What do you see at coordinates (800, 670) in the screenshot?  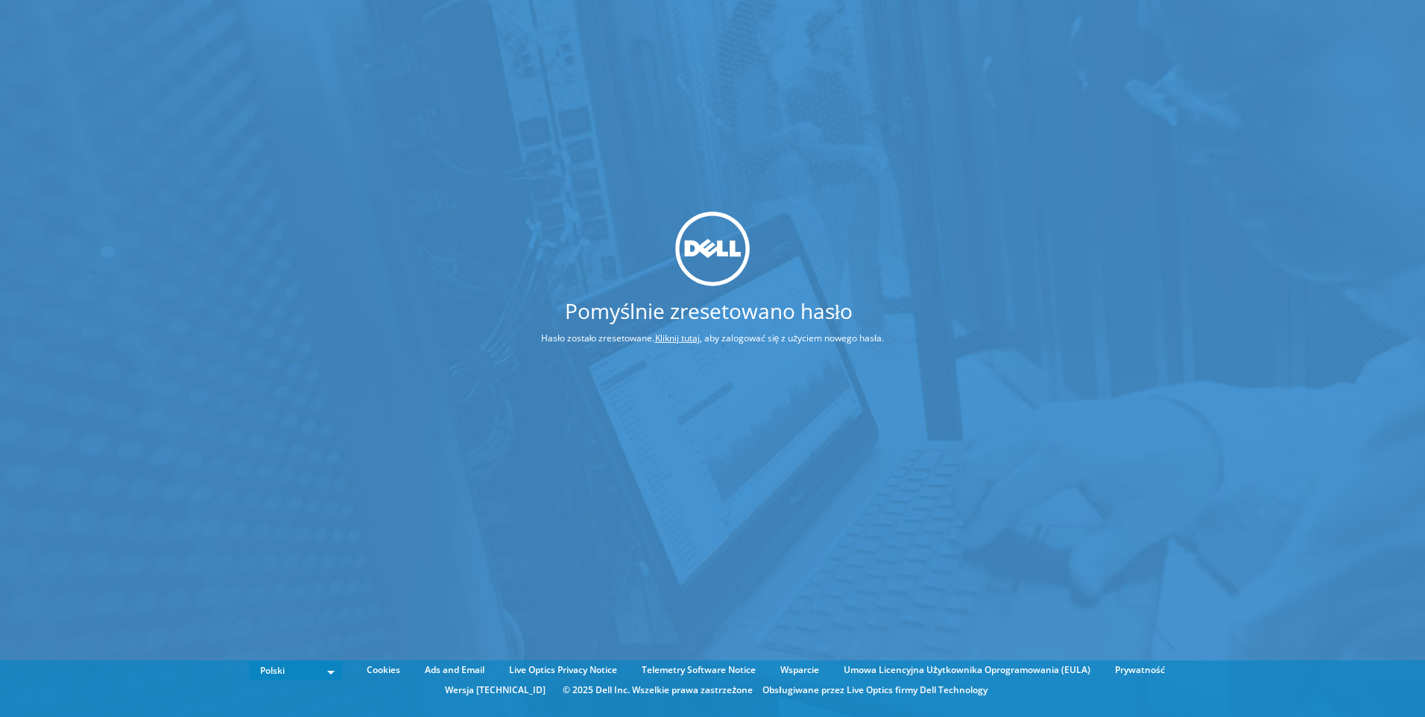 I see `a: Wsparcie` at bounding box center [800, 670].